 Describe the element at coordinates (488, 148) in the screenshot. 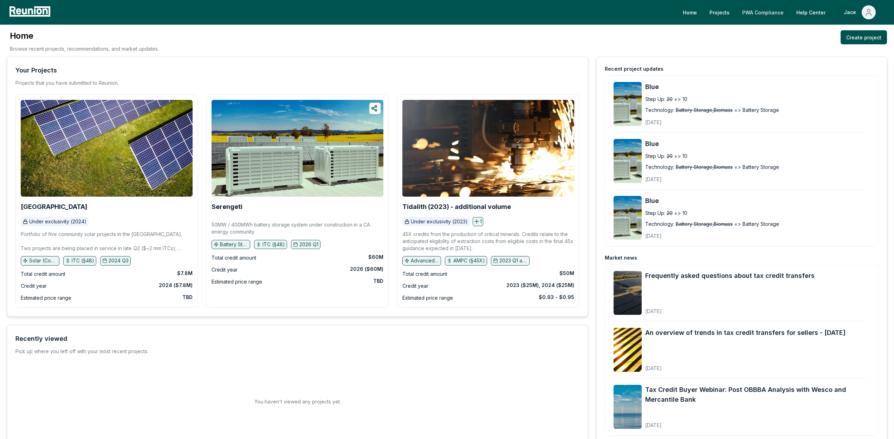

I see `img: Tidalith (2023) - additional volume` at that location.